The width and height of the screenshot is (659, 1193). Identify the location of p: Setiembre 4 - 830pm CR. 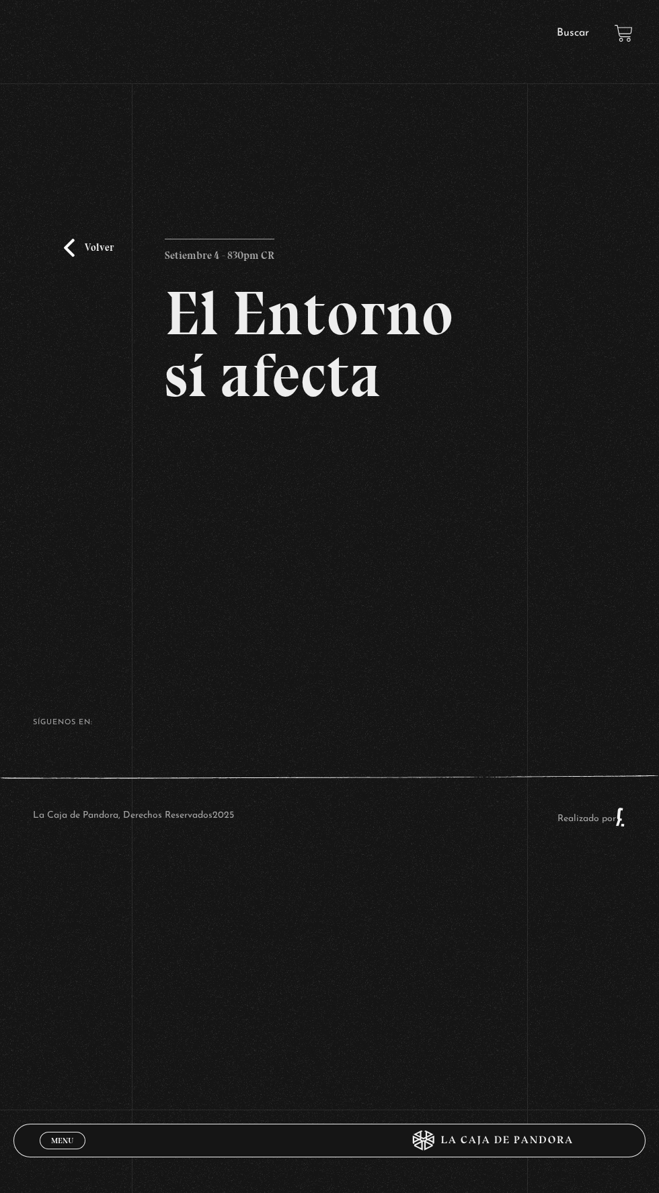
(219, 252).